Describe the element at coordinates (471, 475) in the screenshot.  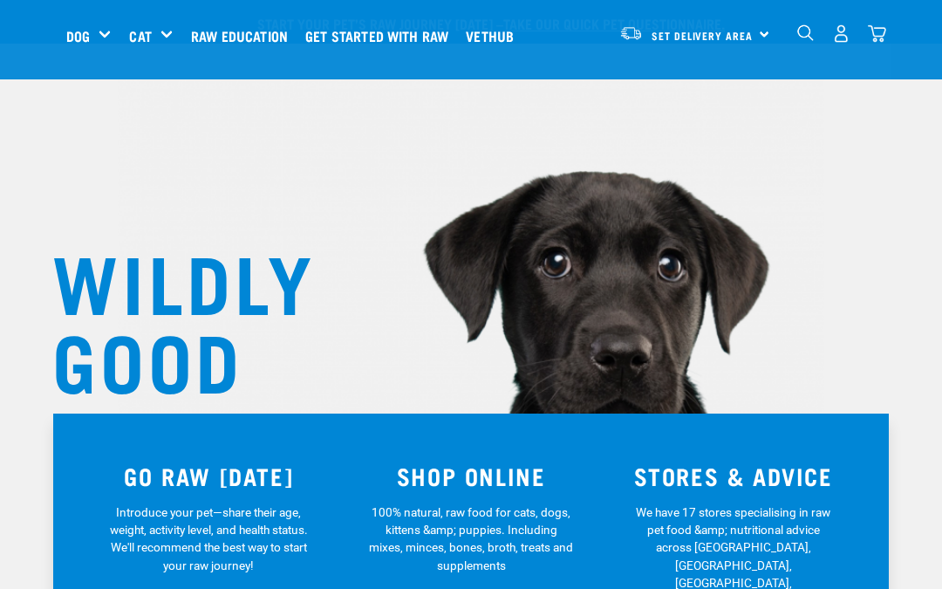
I see `h3: SHOP ONLINE` at that location.